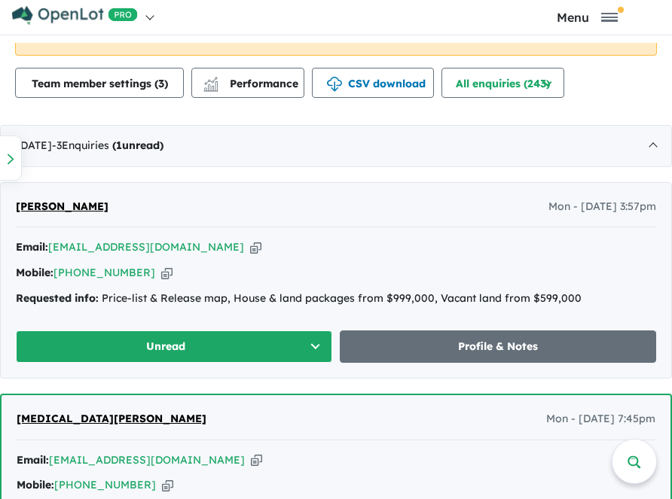 This screenshot has height=499, width=672. I want to click on button: CSV download, so click(373, 83).